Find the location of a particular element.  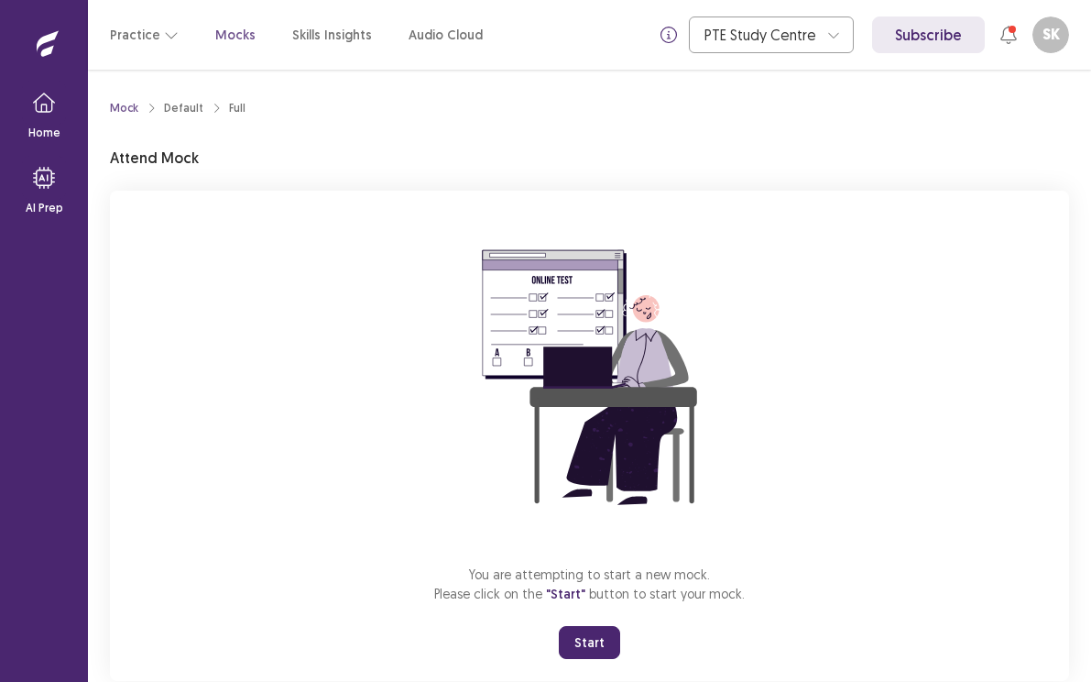

nav: breadcrumb is located at coordinates (178, 108).